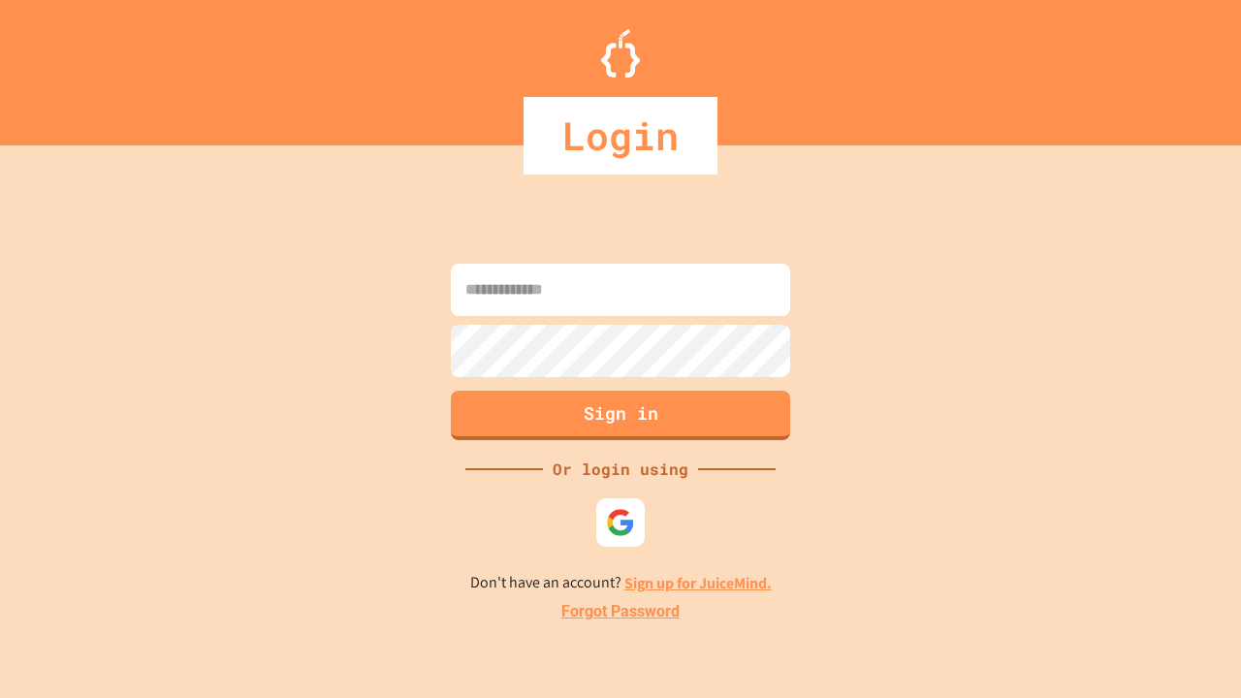 The image size is (1241, 698). I want to click on button: Sign in, so click(620, 415).